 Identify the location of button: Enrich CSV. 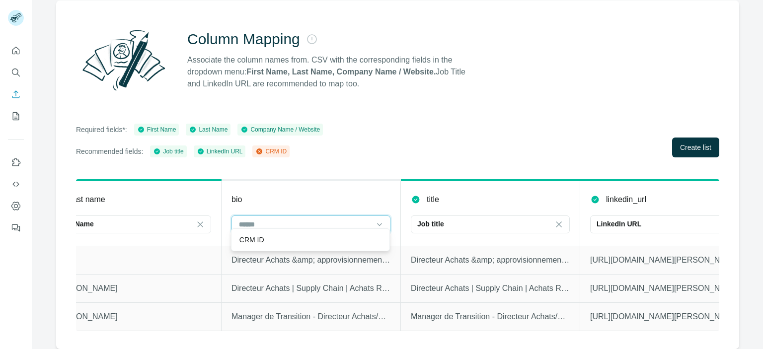
(16, 94).